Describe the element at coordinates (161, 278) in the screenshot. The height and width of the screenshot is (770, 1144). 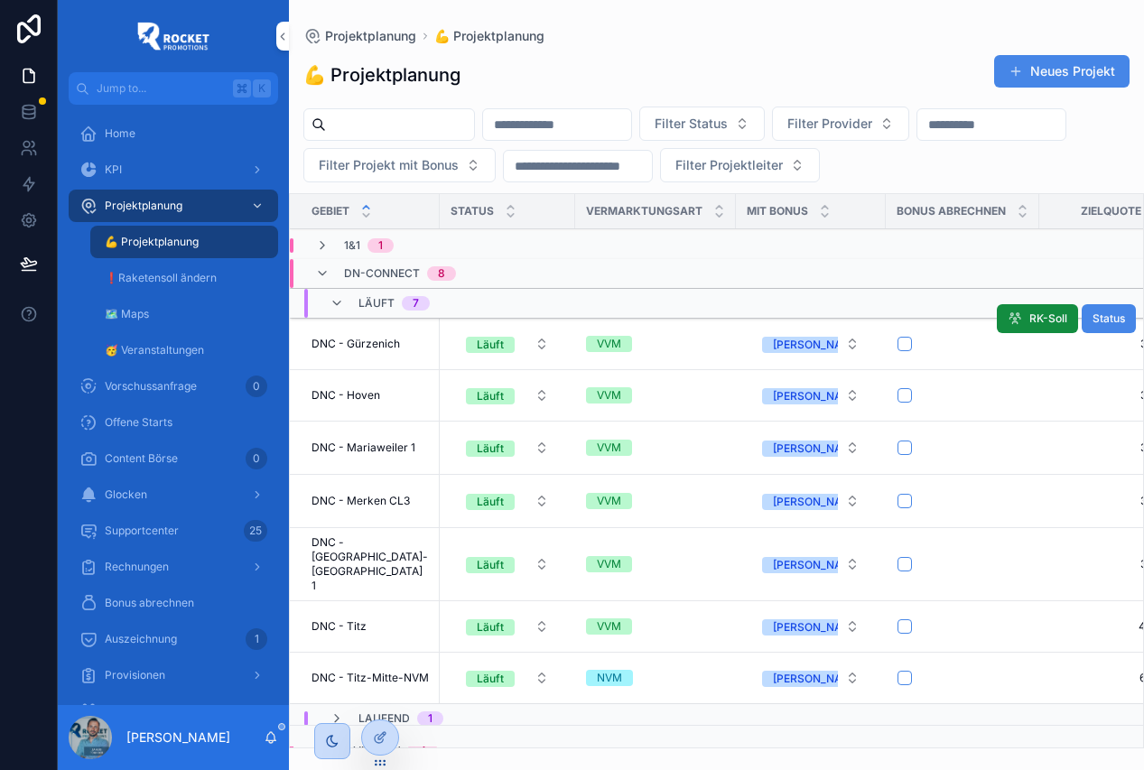
I see `span: ❗️Raketensoll ändern` at that location.